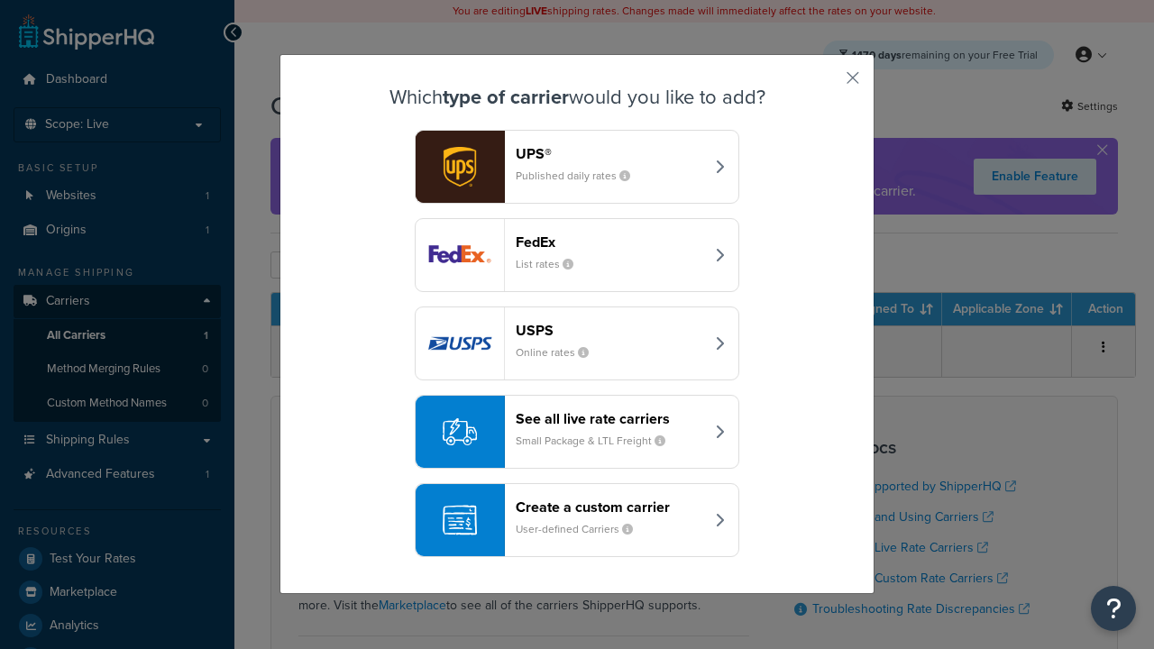 The height and width of the screenshot is (649, 1154). What do you see at coordinates (460, 520) in the screenshot?
I see `img: icon-carrier-custom-c93b8a24.svg` at bounding box center [460, 520].